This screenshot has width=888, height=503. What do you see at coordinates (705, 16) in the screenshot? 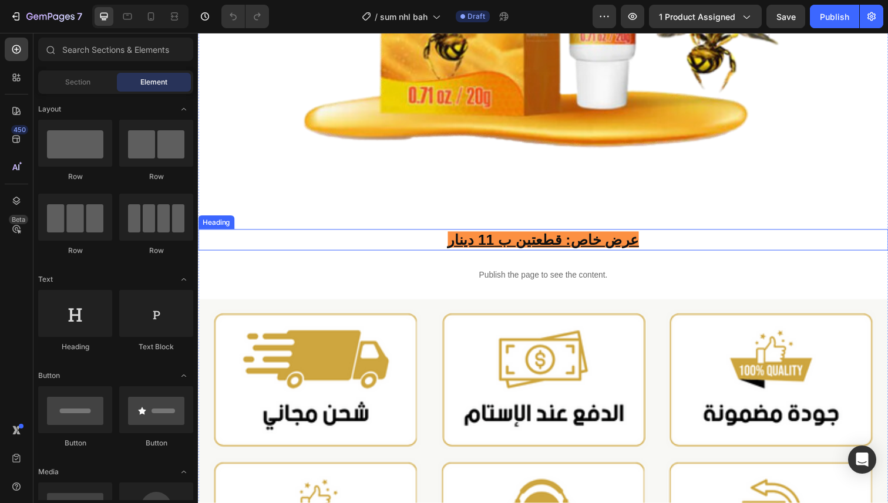
I see `button: 1 product assigned` at bounding box center [705, 16].